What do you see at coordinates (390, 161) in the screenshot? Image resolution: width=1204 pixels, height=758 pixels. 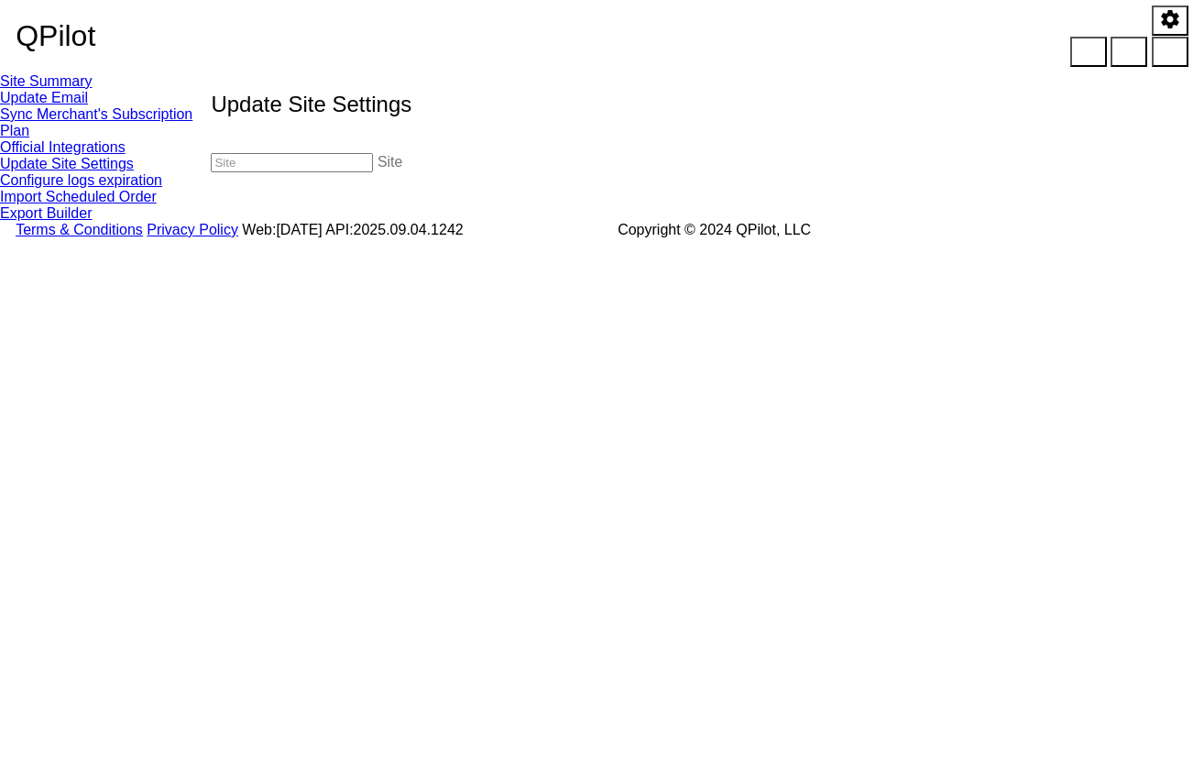 I see `label: Site` at bounding box center [390, 161].